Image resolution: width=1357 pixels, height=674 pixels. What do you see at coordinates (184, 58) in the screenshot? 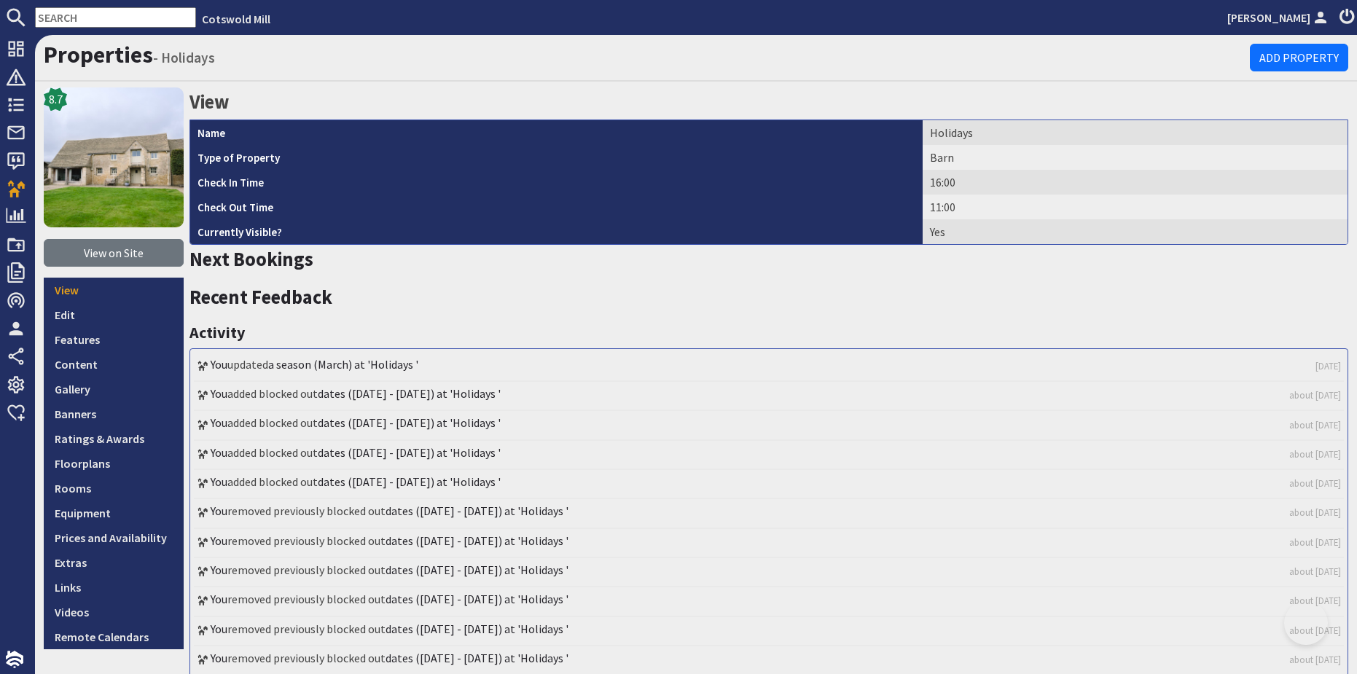
I see `small: - Holidays` at bounding box center [184, 58].